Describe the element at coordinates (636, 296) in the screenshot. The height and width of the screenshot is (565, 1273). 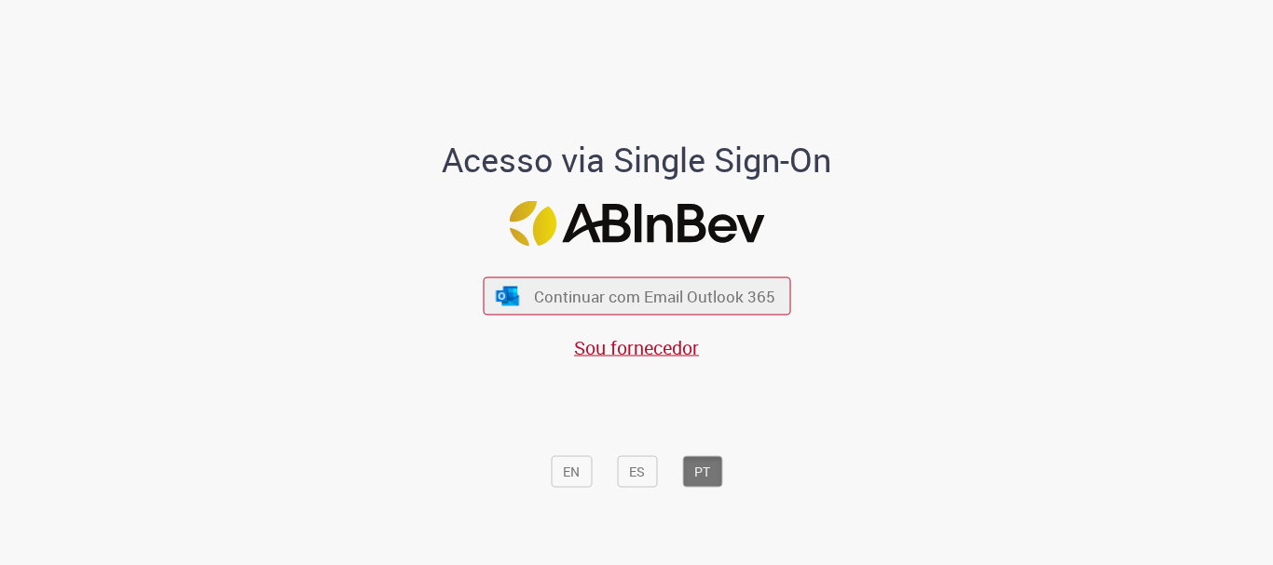
I see `button: ícone Azure/Microsoft 360 Continuar com Email Outlook 365` at that location.